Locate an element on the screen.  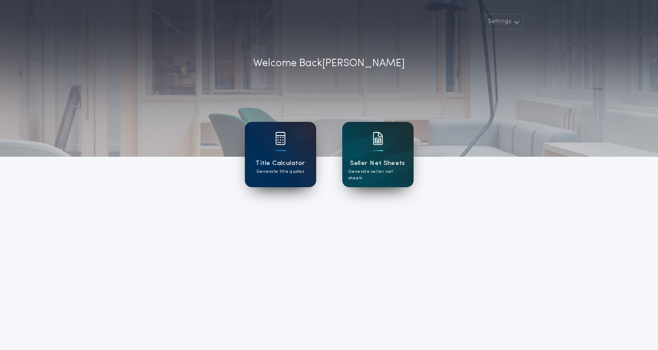
p: Generate title quotes is located at coordinates (280, 171).